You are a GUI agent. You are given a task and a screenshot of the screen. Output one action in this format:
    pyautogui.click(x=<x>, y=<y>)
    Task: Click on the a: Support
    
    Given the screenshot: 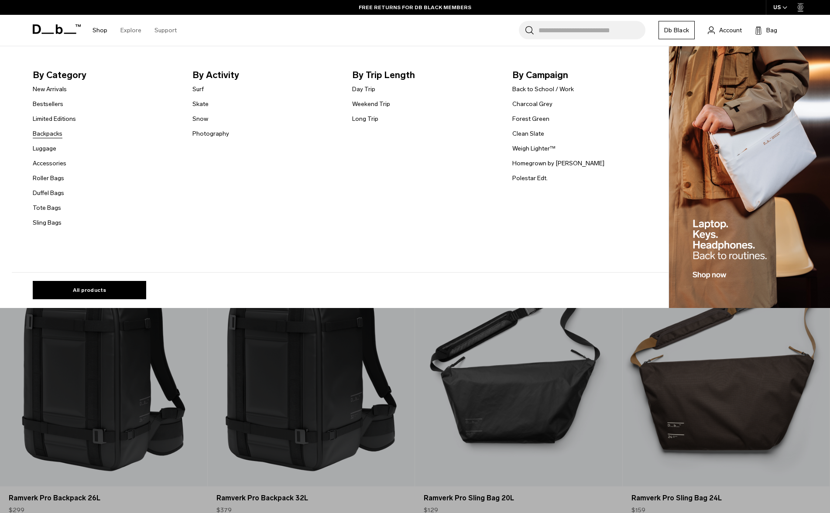 What is the action you would take?
    pyautogui.click(x=165, y=30)
    